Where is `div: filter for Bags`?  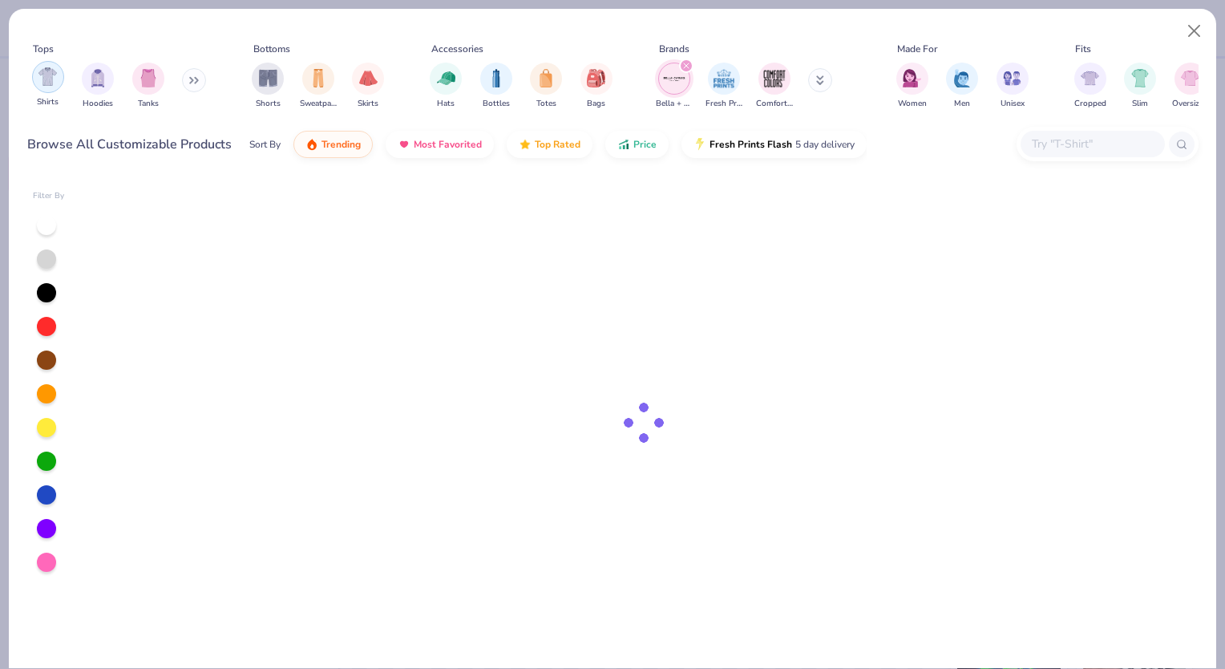
div: filter for Bags is located at coordinates (597, 86).